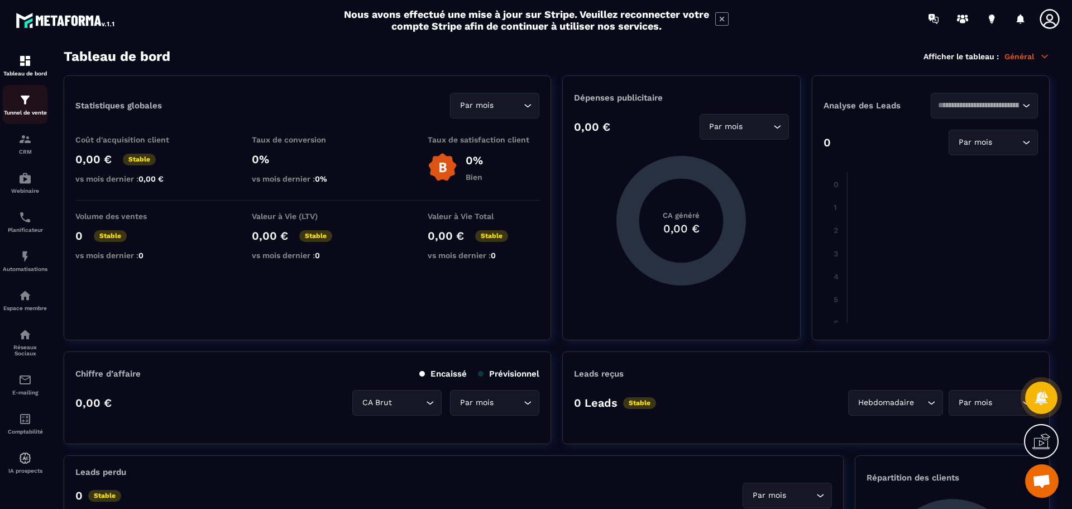 This screenshot has width=1072, height=509. What do you see at coordinates (527, 20) in the screenshot?
I see `h2: Nous avons effectué une mise à jour sur Stripe. Veuillez reconnecter votre compte Stripe afin de ...` at bounding box center [527, 20].